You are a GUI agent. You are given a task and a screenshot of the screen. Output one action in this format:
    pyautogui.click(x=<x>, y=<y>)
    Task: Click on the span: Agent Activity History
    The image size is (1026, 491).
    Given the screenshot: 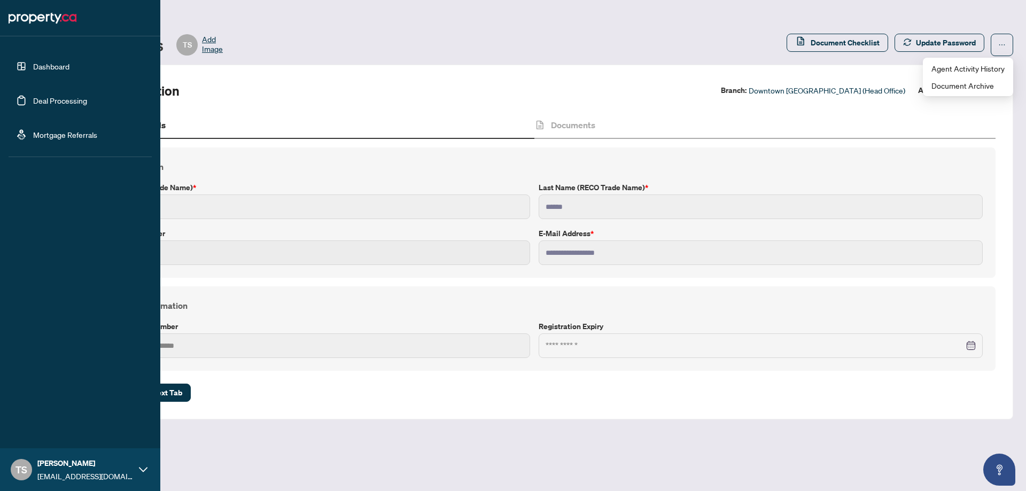 What is the action you would take?
    pyautogui.click(x=968, y=68)
    